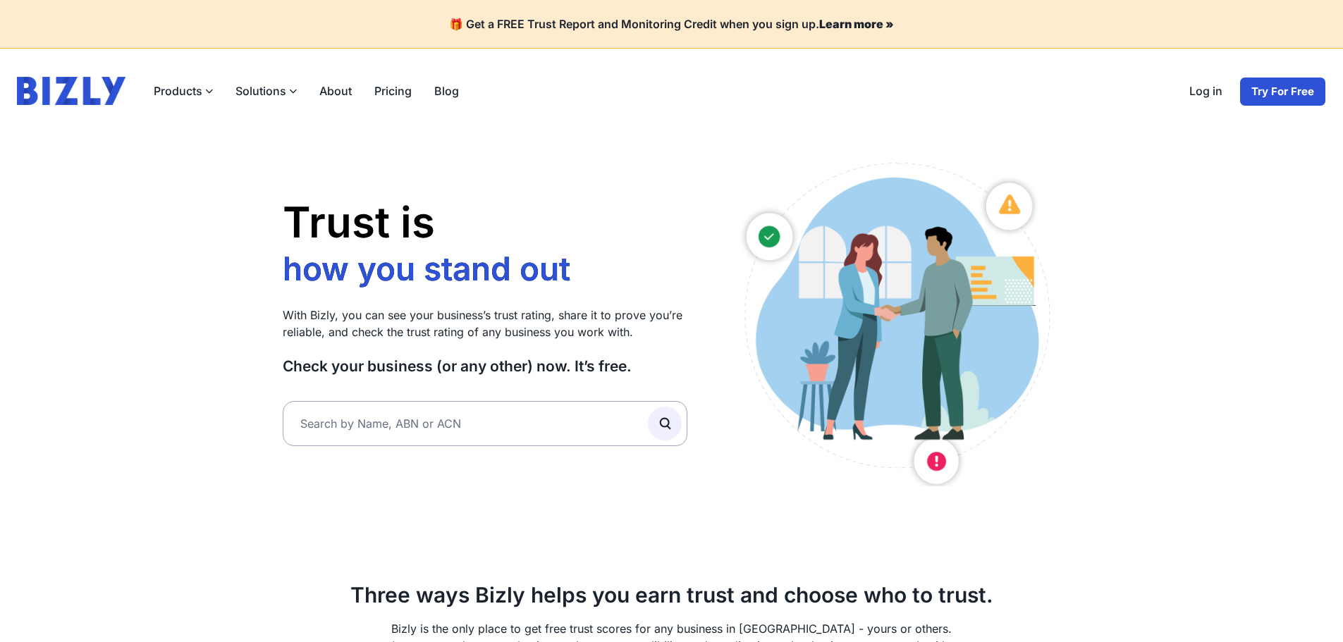  Describe the element at coordinates (359, 222) in the screenshot. I see `span: Trust is` at that location.